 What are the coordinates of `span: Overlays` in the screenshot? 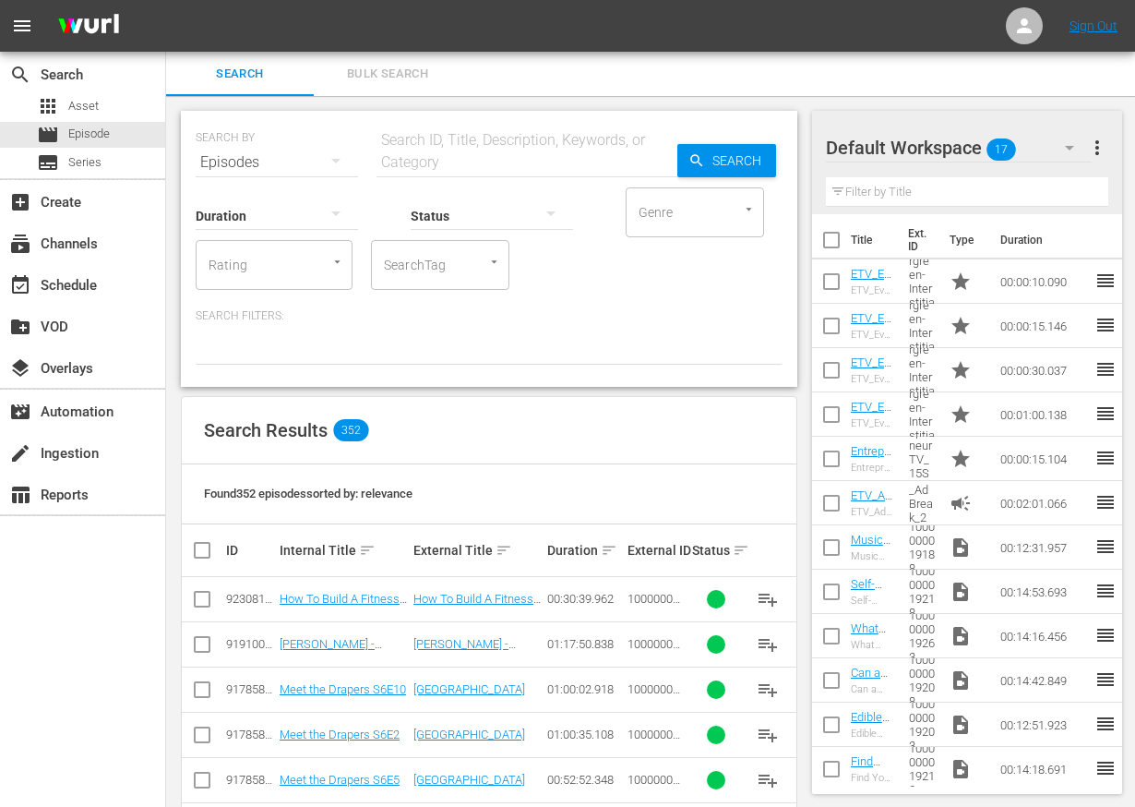 It's located at (20, 368).